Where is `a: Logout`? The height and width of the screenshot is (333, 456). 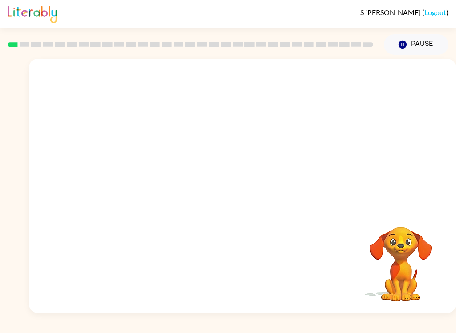 a: Logout is located at coordinates (435, 12).